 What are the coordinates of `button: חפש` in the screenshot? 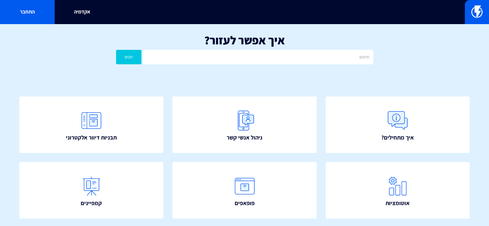 It's located at (129, 57).